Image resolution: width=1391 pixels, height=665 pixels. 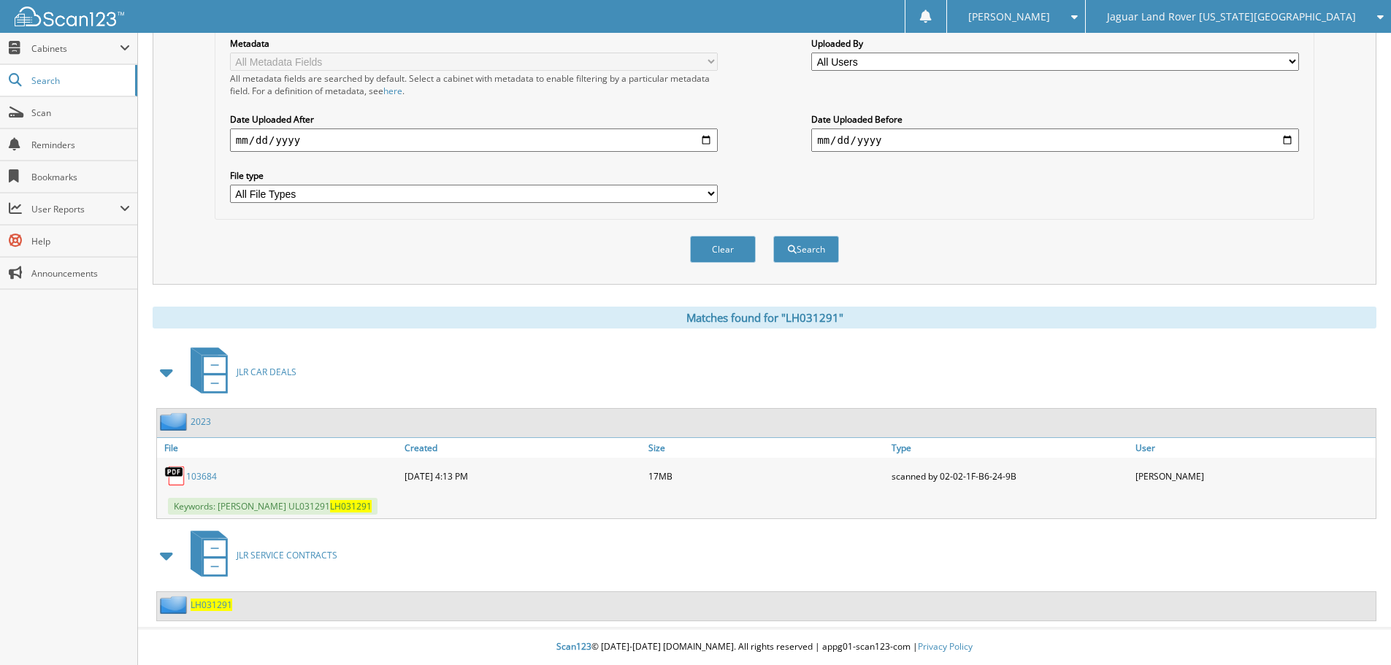 What do you see at coordinates (723, 249) in the screenshot?
I see `button: Clear` at bounding box center [723, 249].